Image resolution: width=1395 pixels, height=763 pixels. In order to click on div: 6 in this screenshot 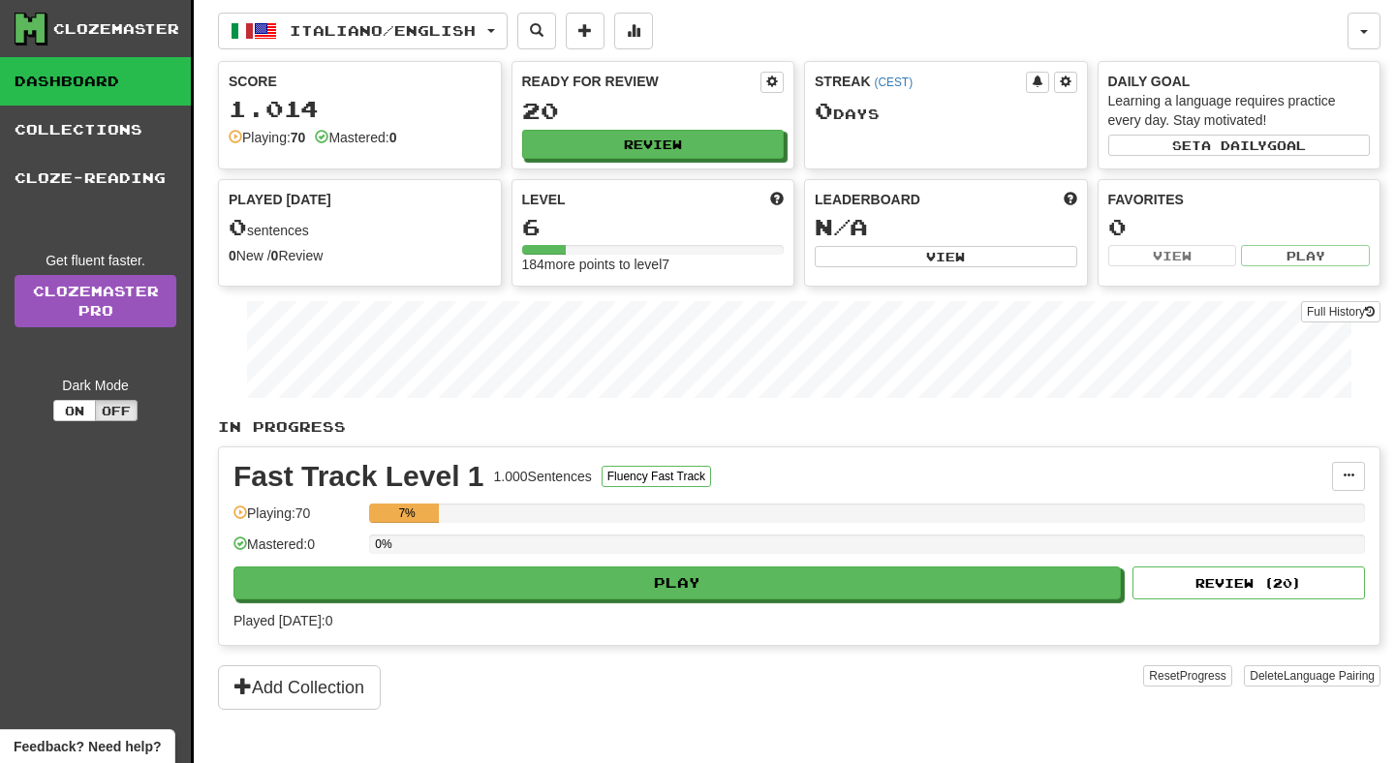, I will do `click(653, 227)`.